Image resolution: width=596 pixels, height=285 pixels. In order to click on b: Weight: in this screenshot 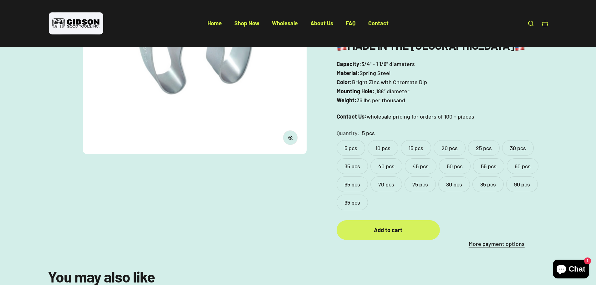, I will do `click(346, 100)`.